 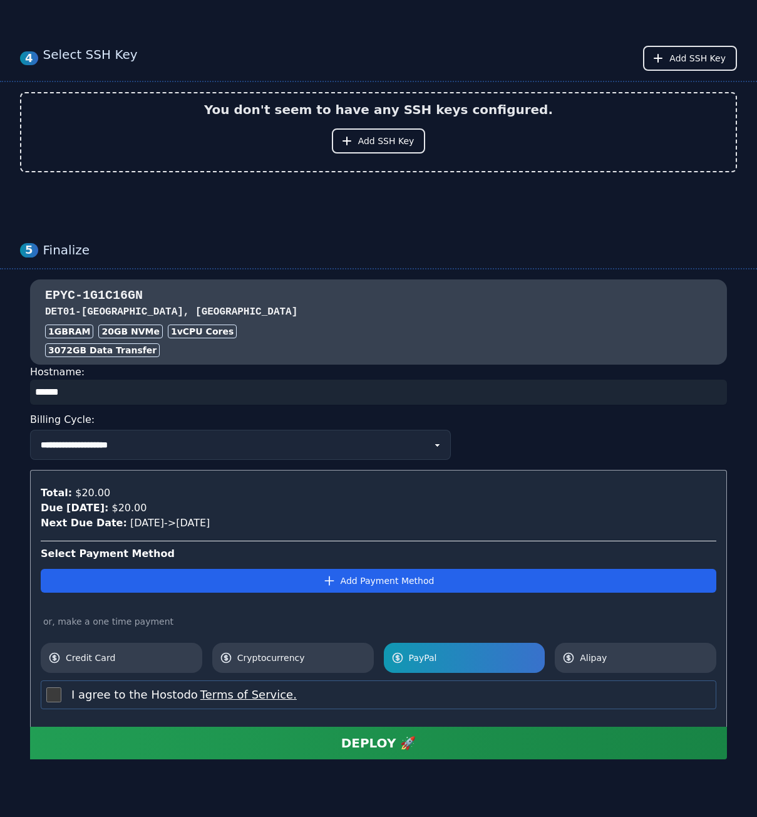 What do you see at coordinates (29, 250) in the screenshot?
I see `div: 5` at bounding box center [29, 250].